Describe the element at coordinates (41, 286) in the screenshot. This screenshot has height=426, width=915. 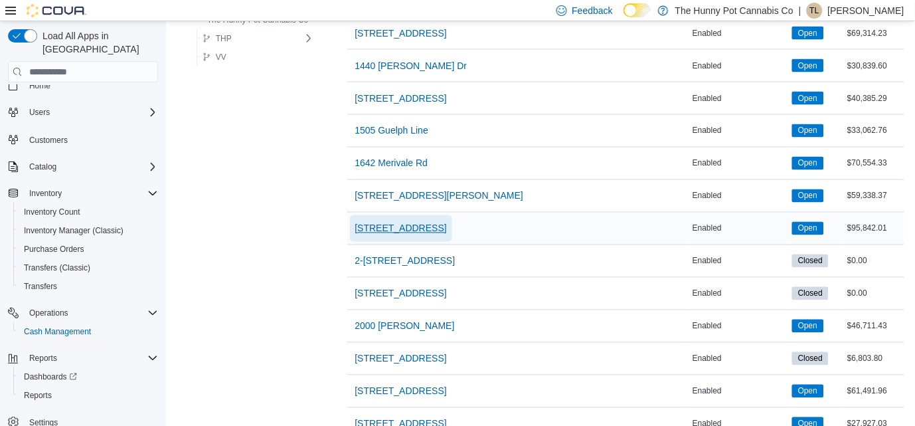
I see `span: Transfers` at that location.